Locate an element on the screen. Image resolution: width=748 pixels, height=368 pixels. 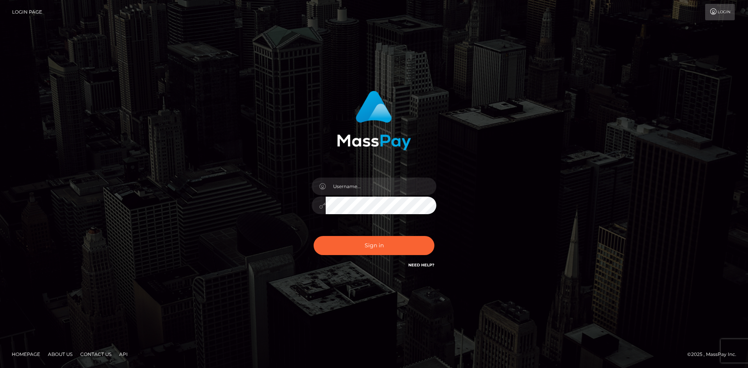
input: Username... is located at coordinates (381, 186).